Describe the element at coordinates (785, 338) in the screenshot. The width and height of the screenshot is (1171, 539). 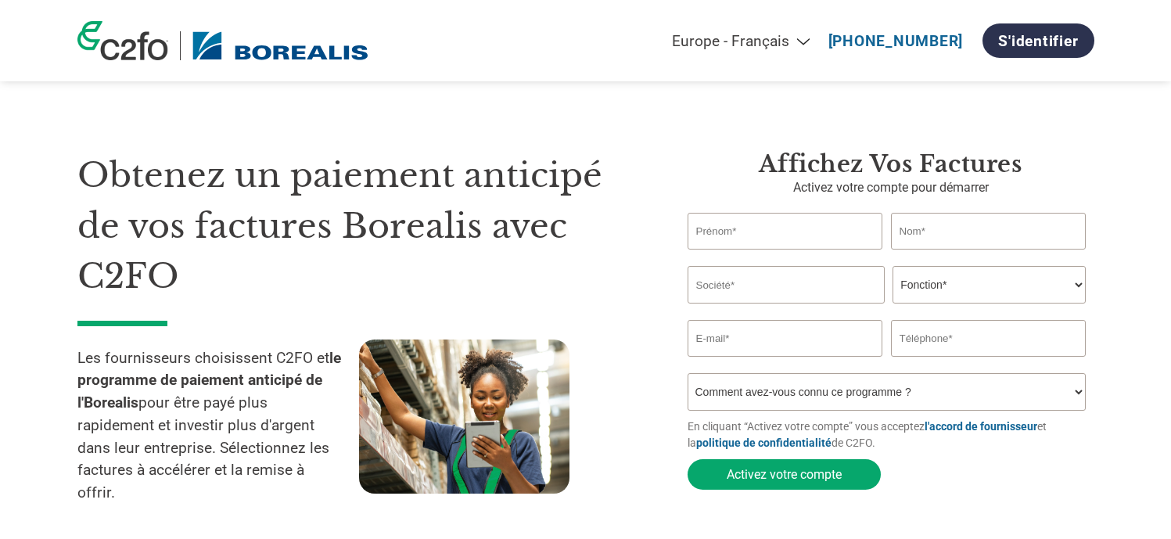
I see `input: Invalid Email format` at that location.